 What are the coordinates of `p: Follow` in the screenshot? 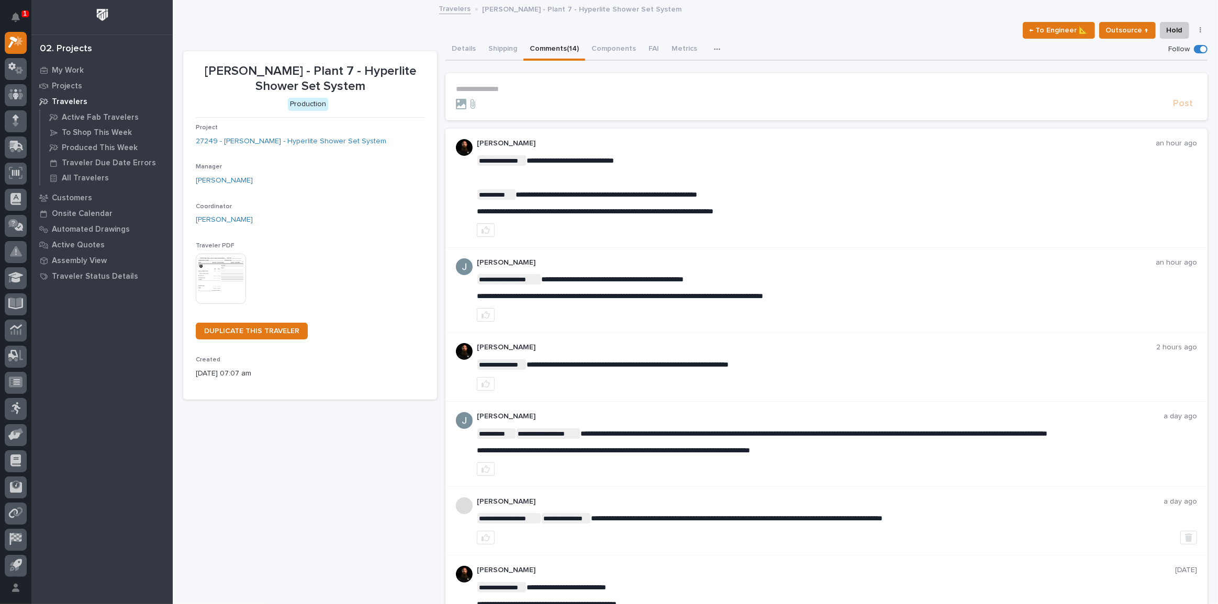 It's located at (1179, 49).